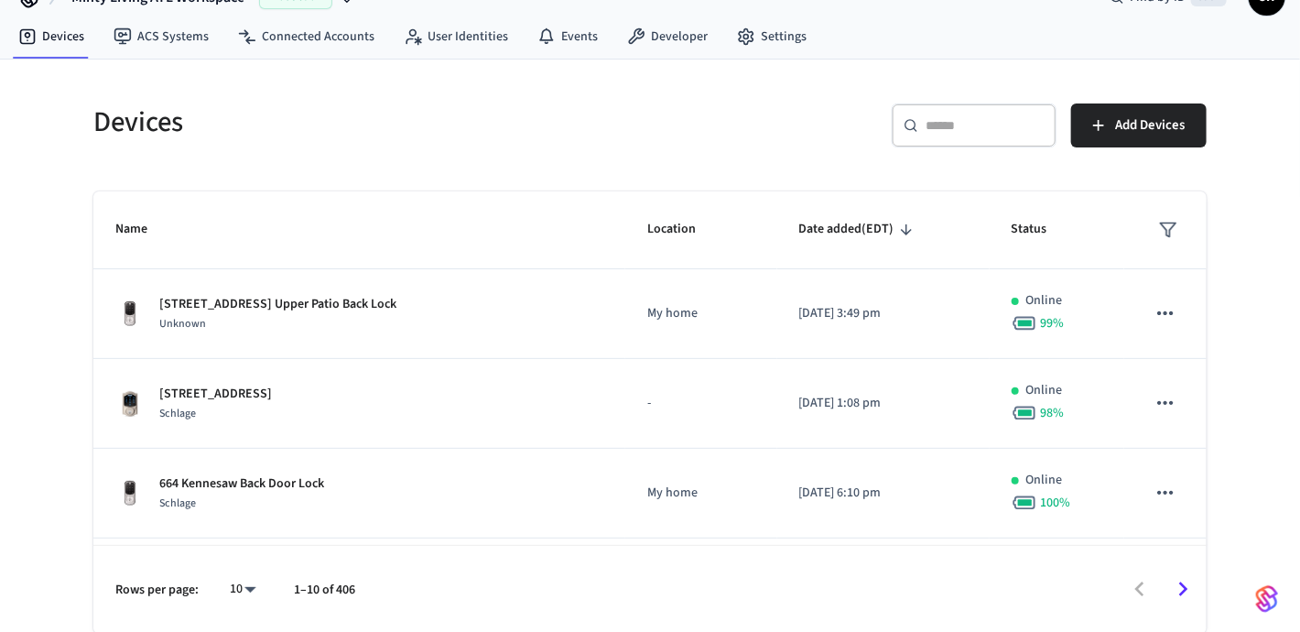 This screenshot has width=1300, height=632. Describe the element at coordinates (858, 229) in the screenshot. I see `span: Date added(EDT)` at that location.